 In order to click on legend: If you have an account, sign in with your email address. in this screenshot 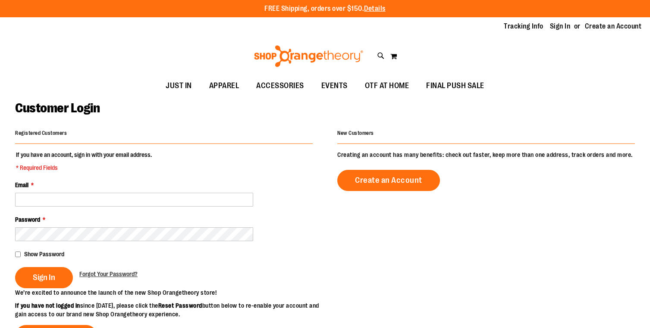, I will do `click(84, 161)`.